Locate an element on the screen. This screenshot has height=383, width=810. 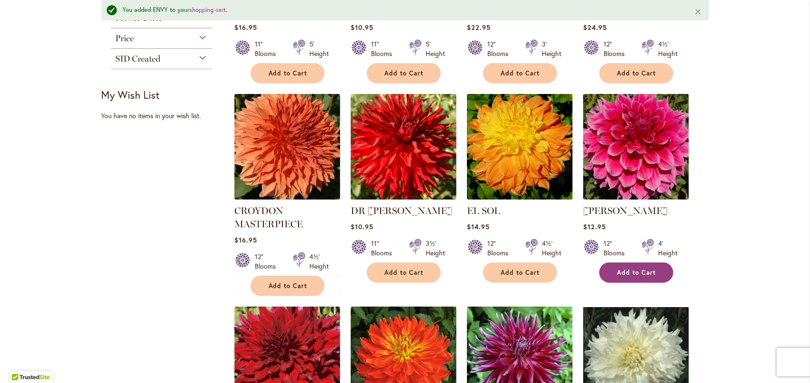
div: 3' Height is located at coordinates (551, 49).